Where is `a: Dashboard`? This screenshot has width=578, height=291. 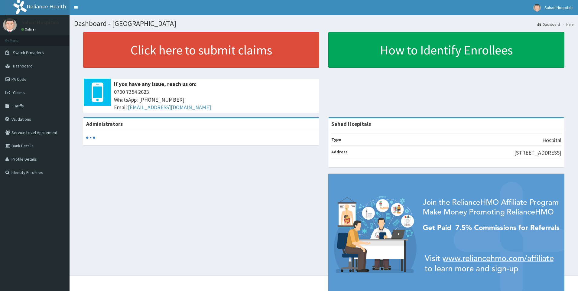
a: Dashboard is located at coordinates (549, 24).